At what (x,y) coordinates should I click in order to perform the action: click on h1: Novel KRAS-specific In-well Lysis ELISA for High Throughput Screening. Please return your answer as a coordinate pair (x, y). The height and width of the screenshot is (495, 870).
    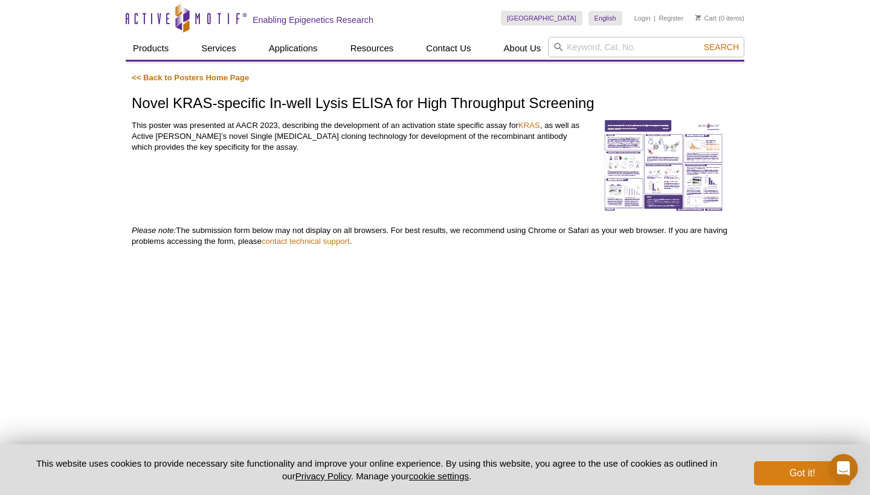
    Looking at the image, I should click on (435, 104).